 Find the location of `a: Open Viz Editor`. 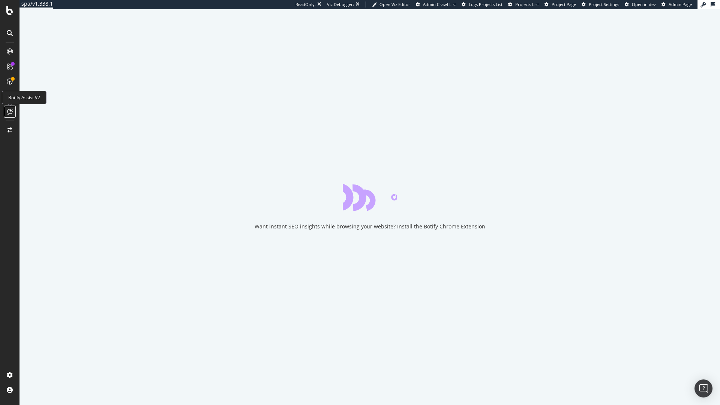

a: Open Viz Editor is located at coordinates (391, 5).